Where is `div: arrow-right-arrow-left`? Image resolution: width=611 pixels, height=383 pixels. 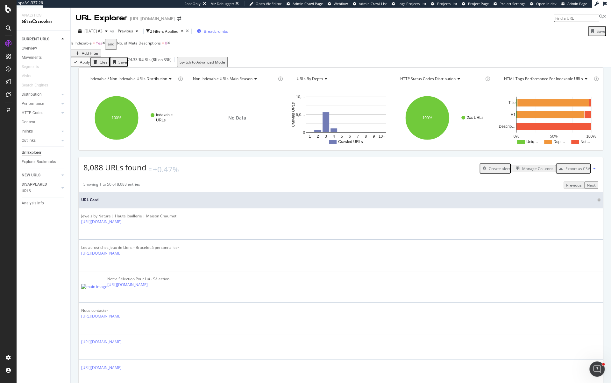
div: arrow-right-arrow-left is located at coordinates (179, 19).